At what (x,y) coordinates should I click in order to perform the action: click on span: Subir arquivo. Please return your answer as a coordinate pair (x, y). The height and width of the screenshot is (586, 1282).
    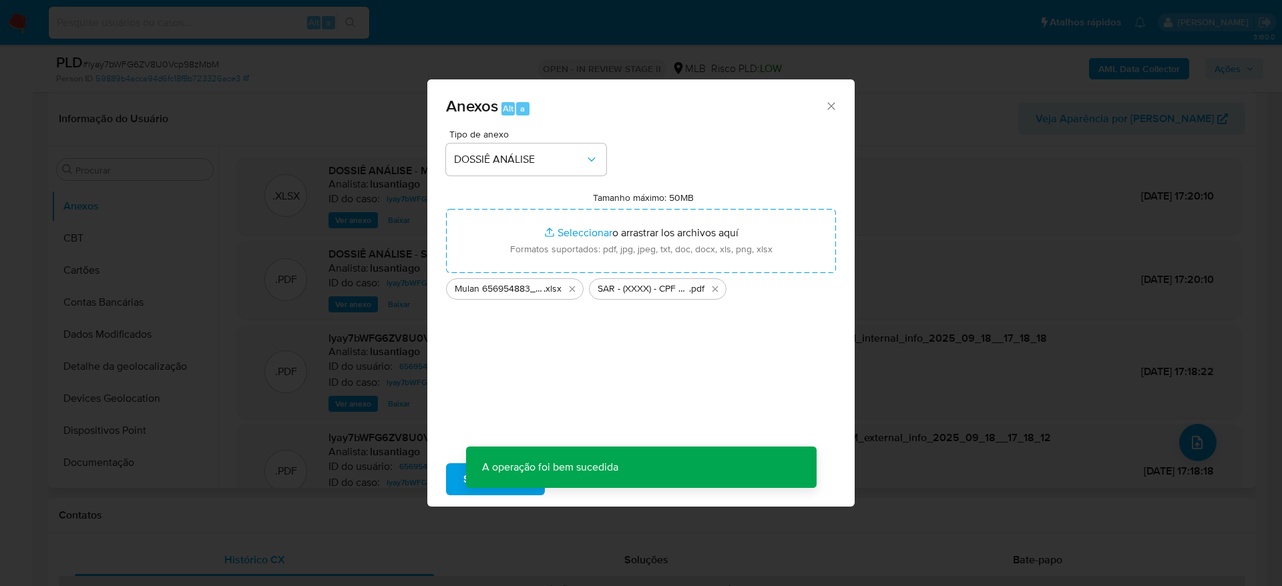
    Looking at the image, I should click on (495, 479).